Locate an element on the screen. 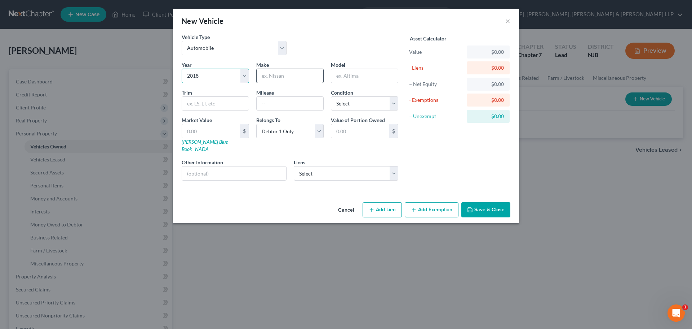 The image size is (692, 329). div: Value is located at coordinates (436, 52).